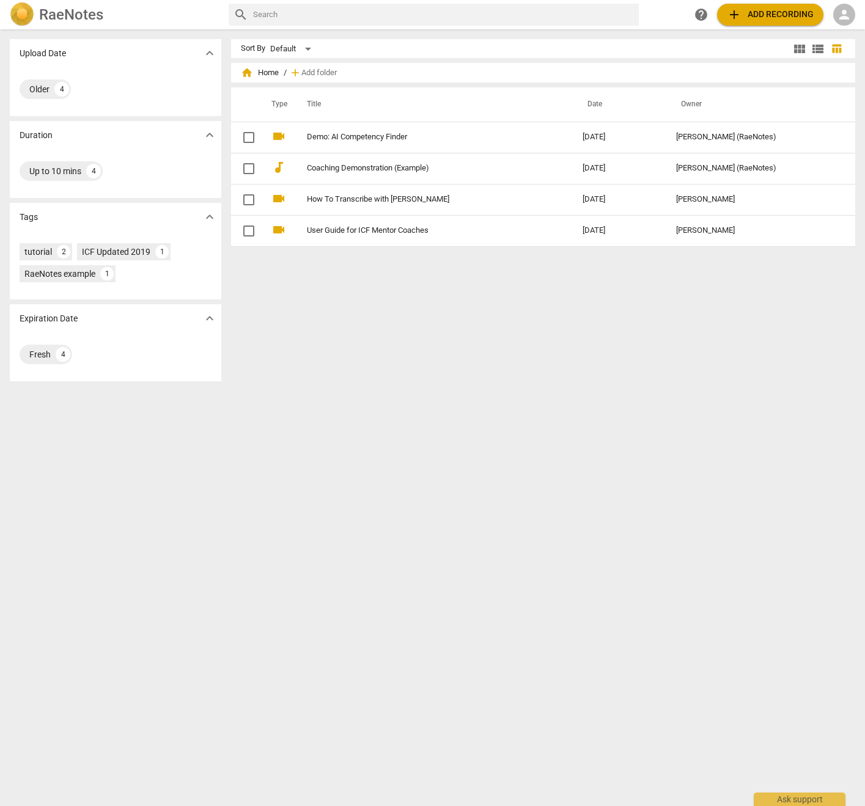  Describe the element at coordinates (770, 15) in the screenshot. I see `span: Add recording` at that location.